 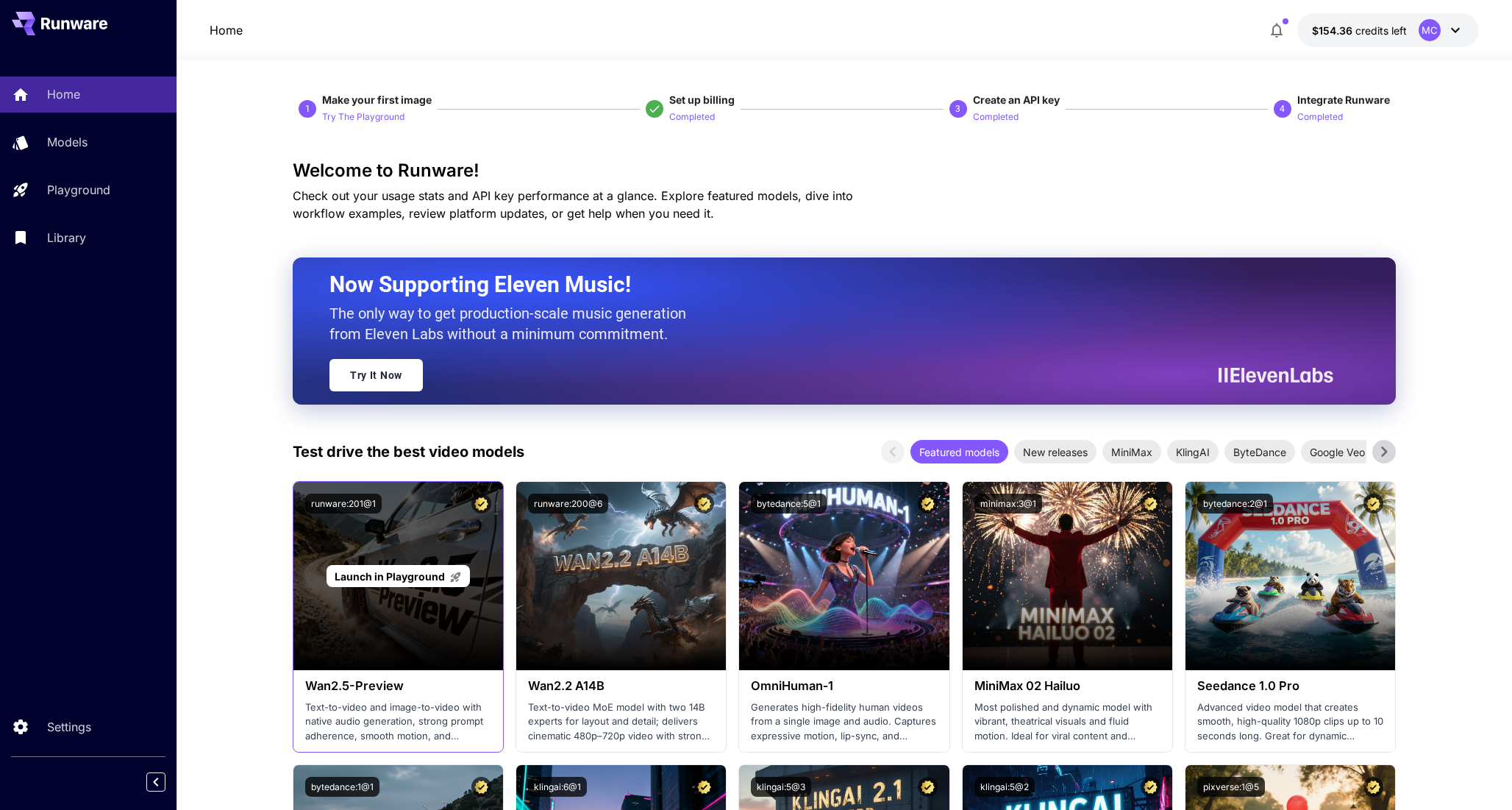 What do you see at coordinates (1387, 30) in the screenshot?
I see `button: $154.35613MC` at bounding box center [1387, 30].